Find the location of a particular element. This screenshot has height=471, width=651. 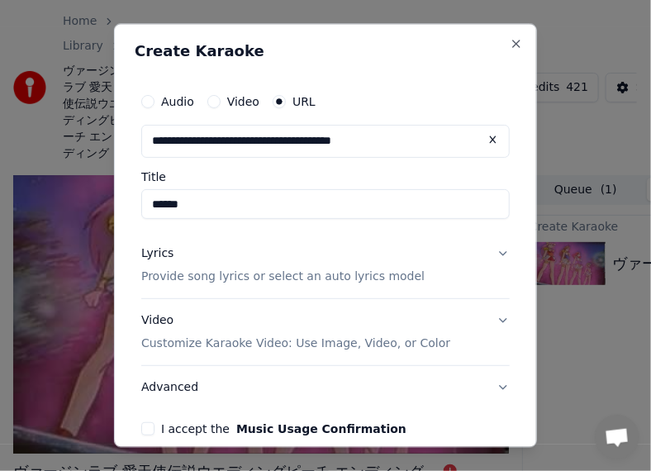

label: Audio is located at coordinates (178, 102).